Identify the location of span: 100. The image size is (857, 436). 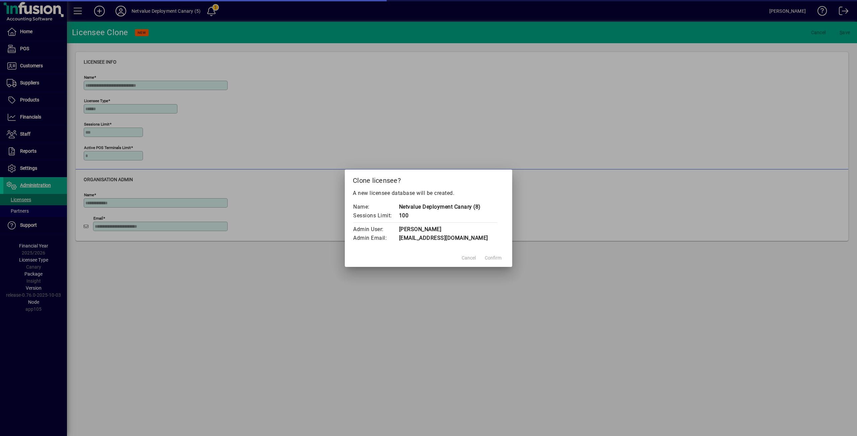
(404, 215).